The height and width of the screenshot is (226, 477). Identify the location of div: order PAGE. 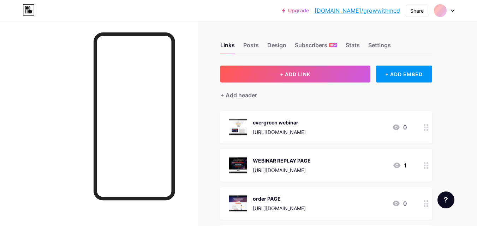
(279, 199).